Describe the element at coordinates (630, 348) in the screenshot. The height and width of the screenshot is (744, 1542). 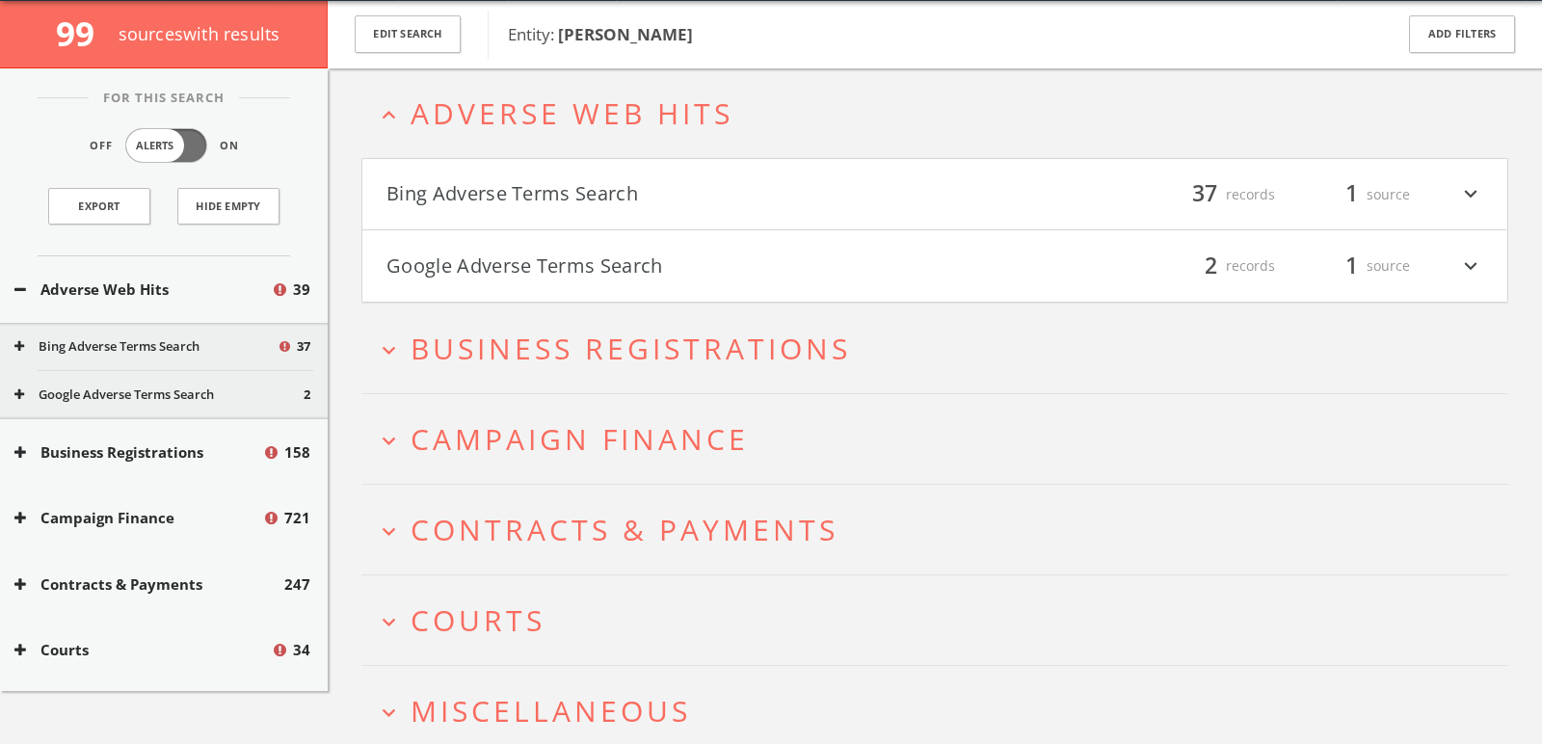
I see `span: Business Registrations` at that location.